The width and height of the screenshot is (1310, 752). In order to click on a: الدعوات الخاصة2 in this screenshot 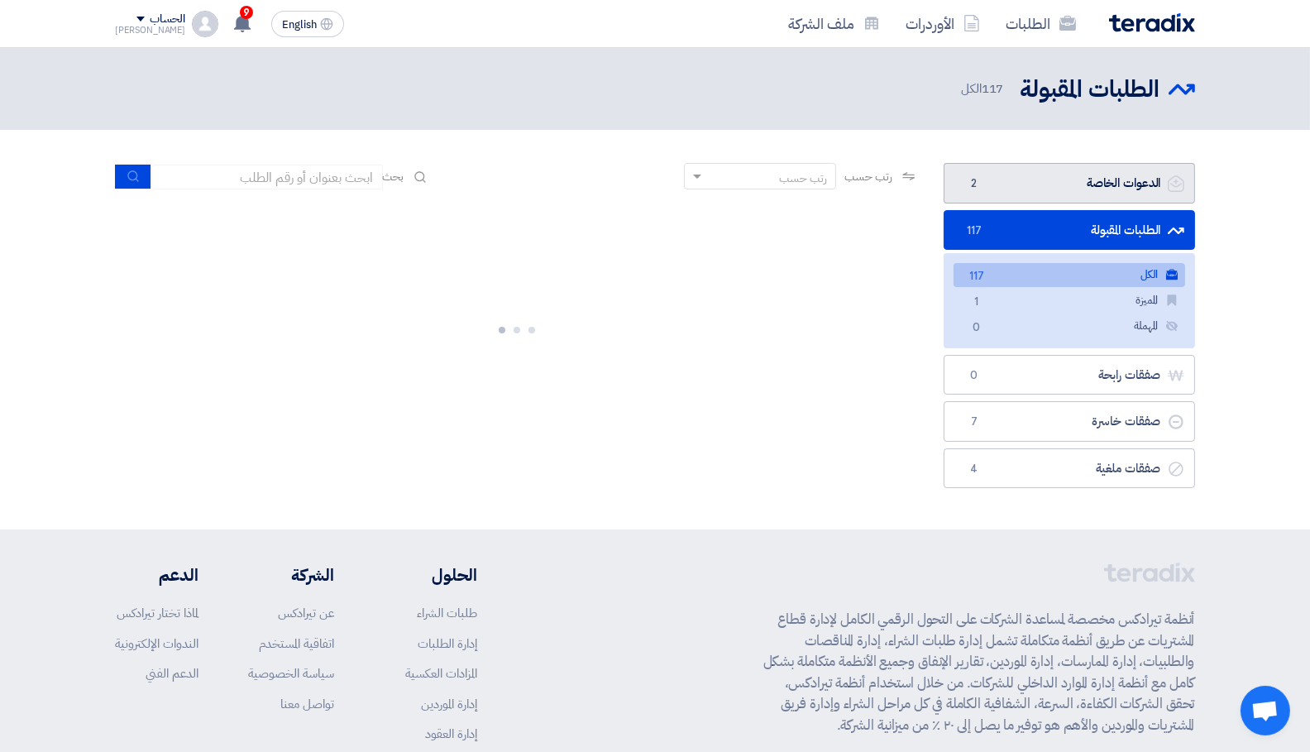, I will do `click(1070, 183)`.